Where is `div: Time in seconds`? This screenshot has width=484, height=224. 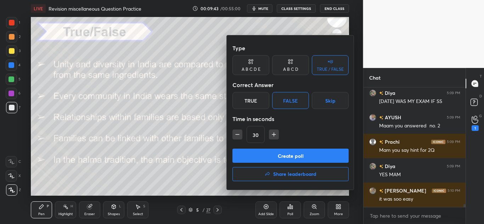 div: Time in seconds is located at coordinates (291, 119).